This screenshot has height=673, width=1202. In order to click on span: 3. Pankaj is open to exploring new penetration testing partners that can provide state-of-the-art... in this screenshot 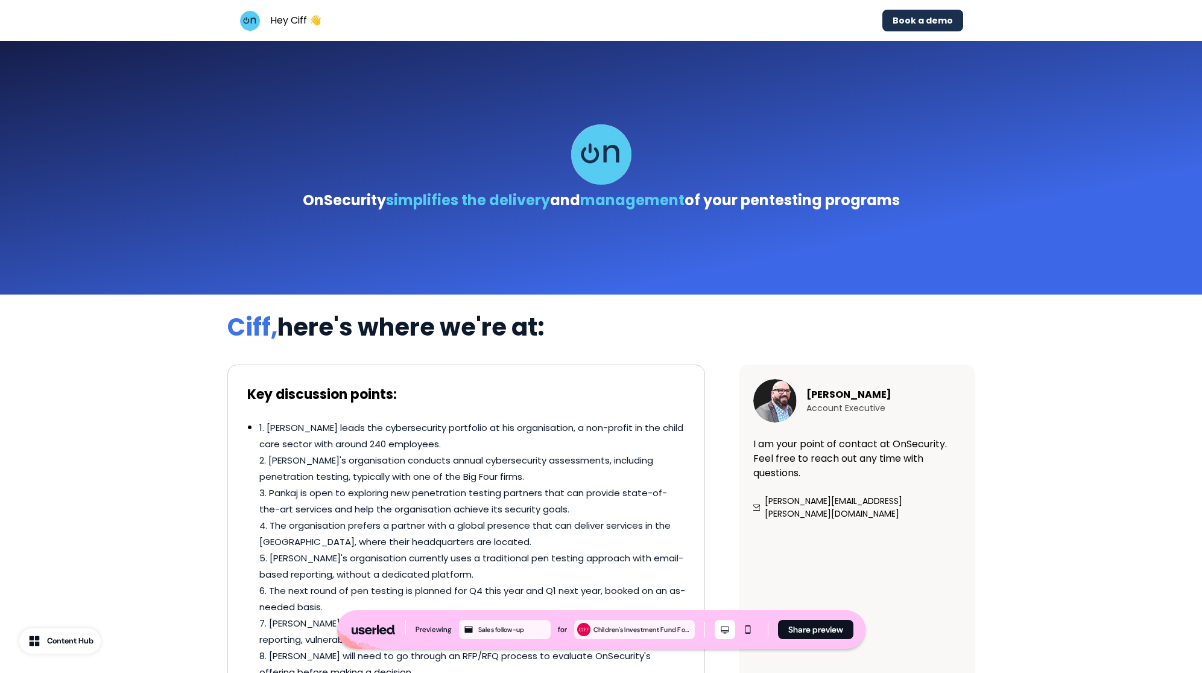, I will do `click(463, 501)`.